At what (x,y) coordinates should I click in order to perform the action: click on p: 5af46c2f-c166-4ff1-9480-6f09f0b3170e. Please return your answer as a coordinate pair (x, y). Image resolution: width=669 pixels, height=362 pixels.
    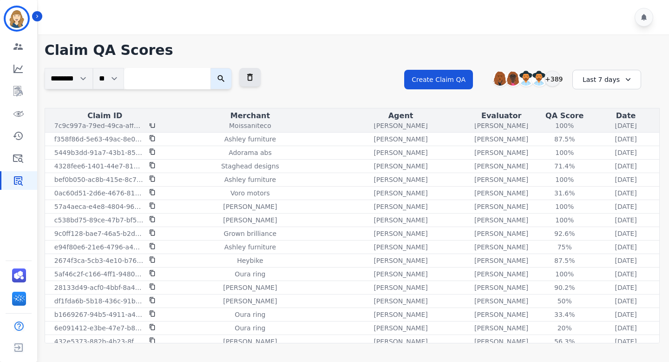
    Looking at the image, I should click on (99, 274).